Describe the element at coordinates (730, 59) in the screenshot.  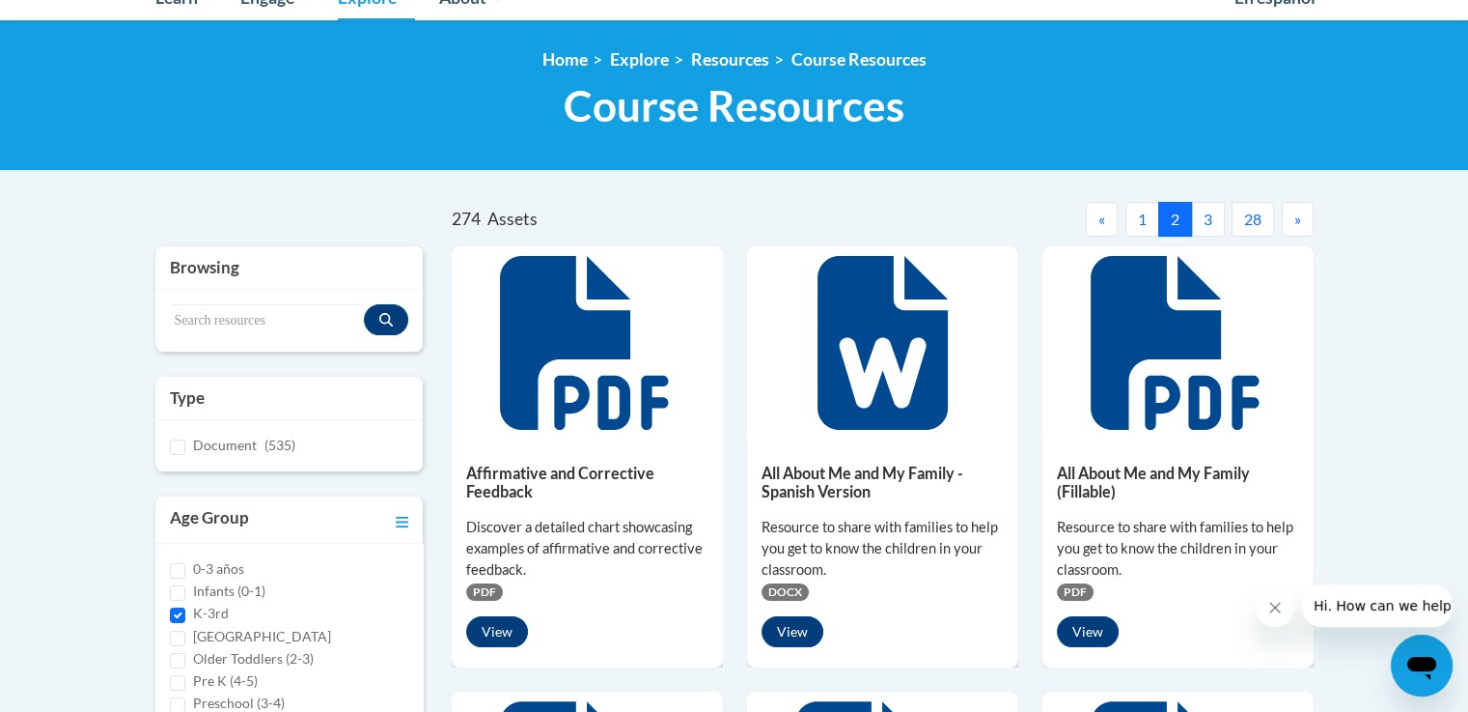
I see `a: Resources` at that location.